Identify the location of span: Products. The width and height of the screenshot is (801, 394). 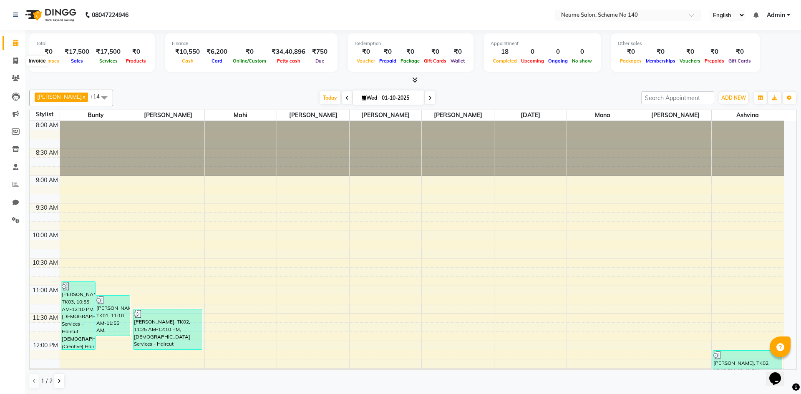
(136, 61).